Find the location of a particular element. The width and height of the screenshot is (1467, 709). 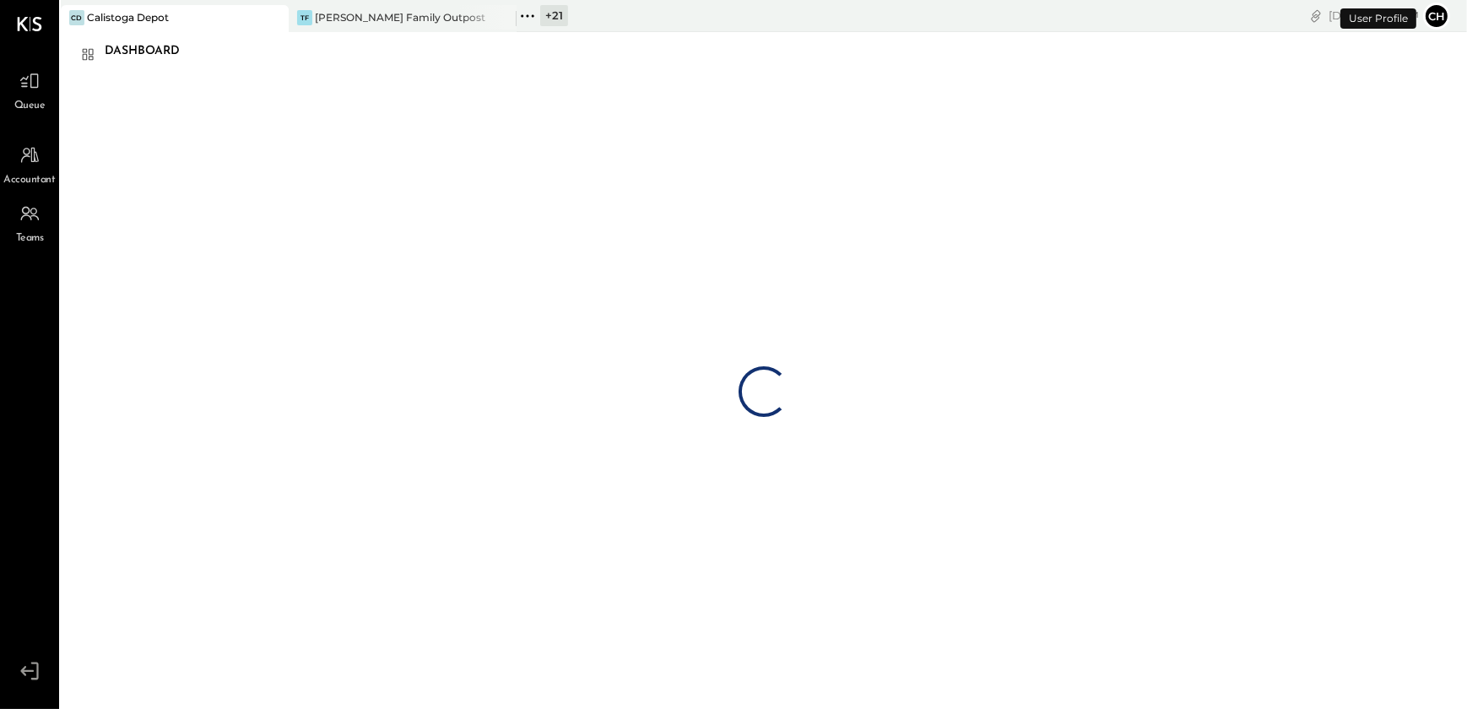

span: Teams is located at coordinates (30, 239).